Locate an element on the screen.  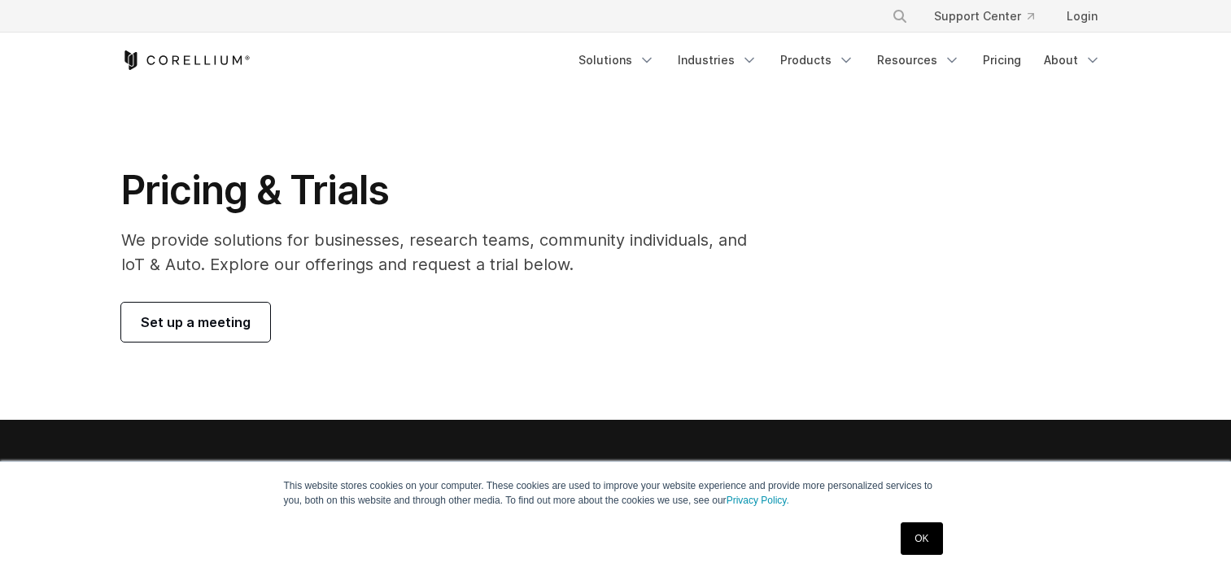
a: Solutions is located at coordinates (617, 60).